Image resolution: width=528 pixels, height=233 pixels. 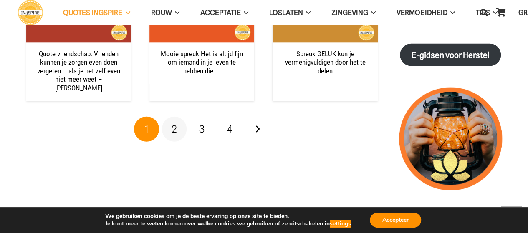 What do you see at coordinates (161, 13) in the screenshot?
I see `span: ROUW` at bounding box center [161, 13].